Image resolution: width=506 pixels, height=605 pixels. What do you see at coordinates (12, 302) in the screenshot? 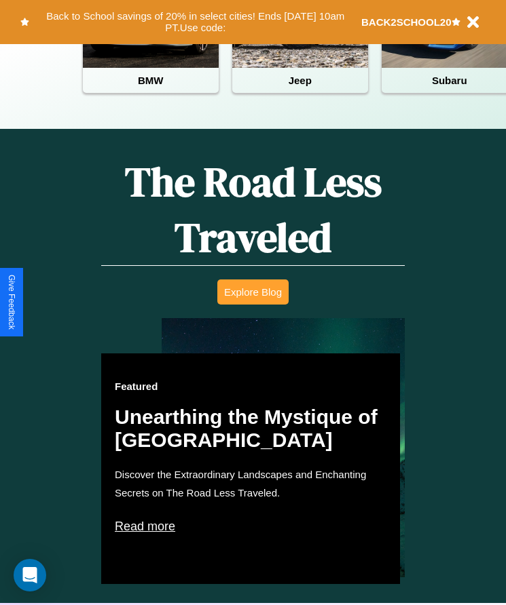
I see `div: Give Feedback` at bounding box center [12, 302].